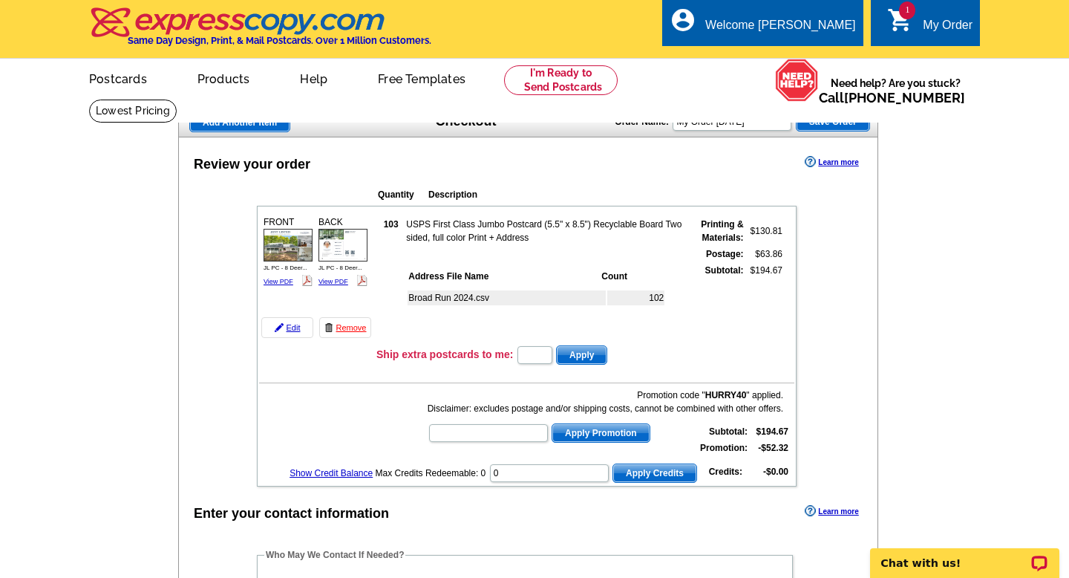 Image resolution: width=1069 pixels, height=578 pixels. I want to click on span: Apply Promotion, so click(601, 433).